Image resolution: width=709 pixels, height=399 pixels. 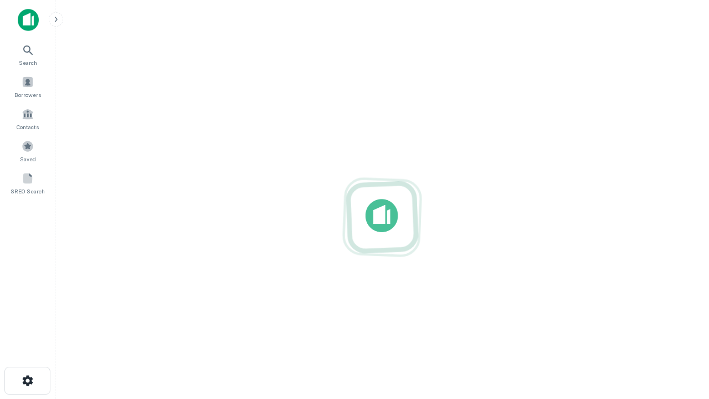 I want to click on span: Borrowers, so click(x=28, y=95).